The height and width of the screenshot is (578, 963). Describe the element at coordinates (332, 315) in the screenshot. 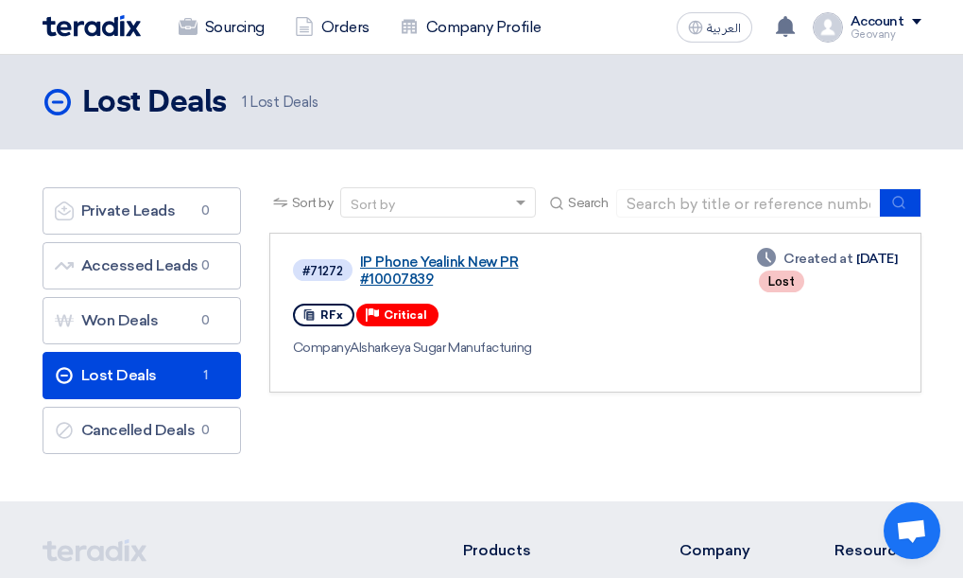

I see `span: RFx` at that location.